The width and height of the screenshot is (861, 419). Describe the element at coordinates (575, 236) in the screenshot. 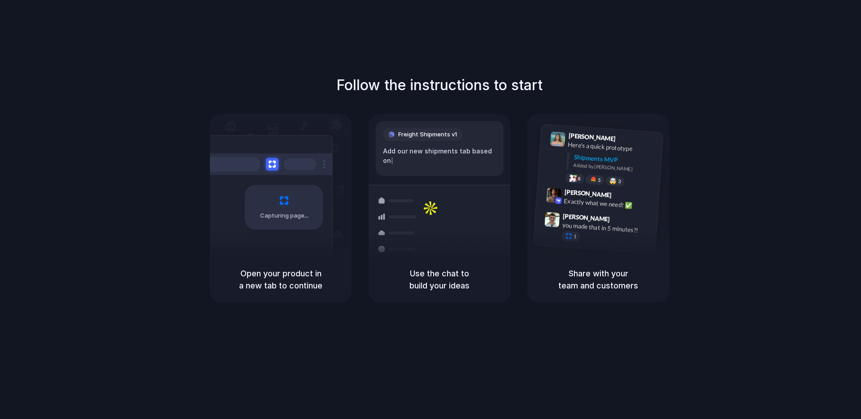

I see `span: 1` at that location.